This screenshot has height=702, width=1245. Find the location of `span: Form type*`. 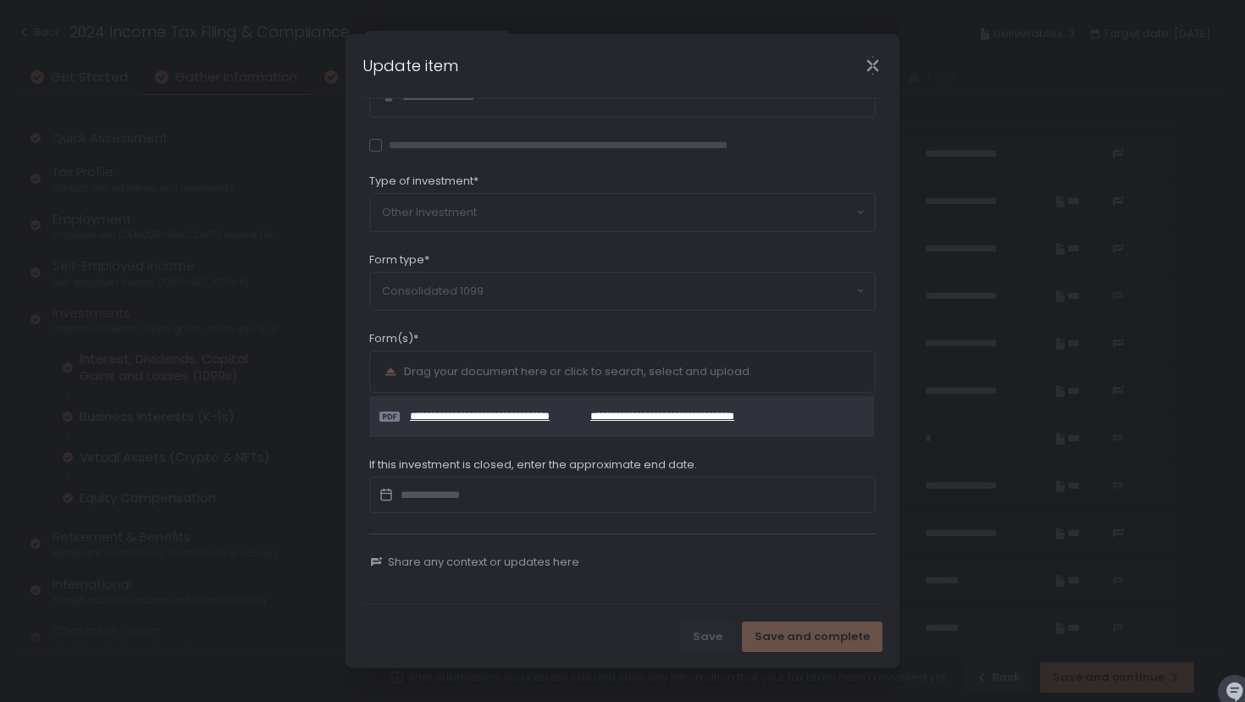

span: Form type* is located at coordinates (399, 260).